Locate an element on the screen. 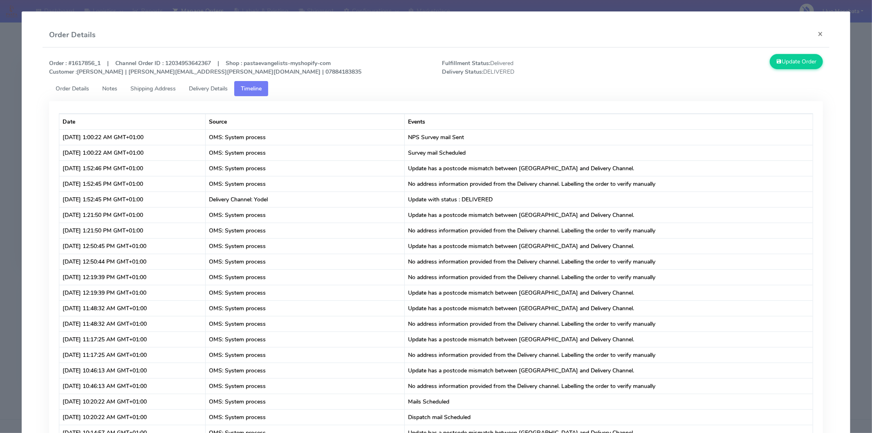 This screenshot has width=872, height=433. span: Notes is located at coordinates (110, 88).